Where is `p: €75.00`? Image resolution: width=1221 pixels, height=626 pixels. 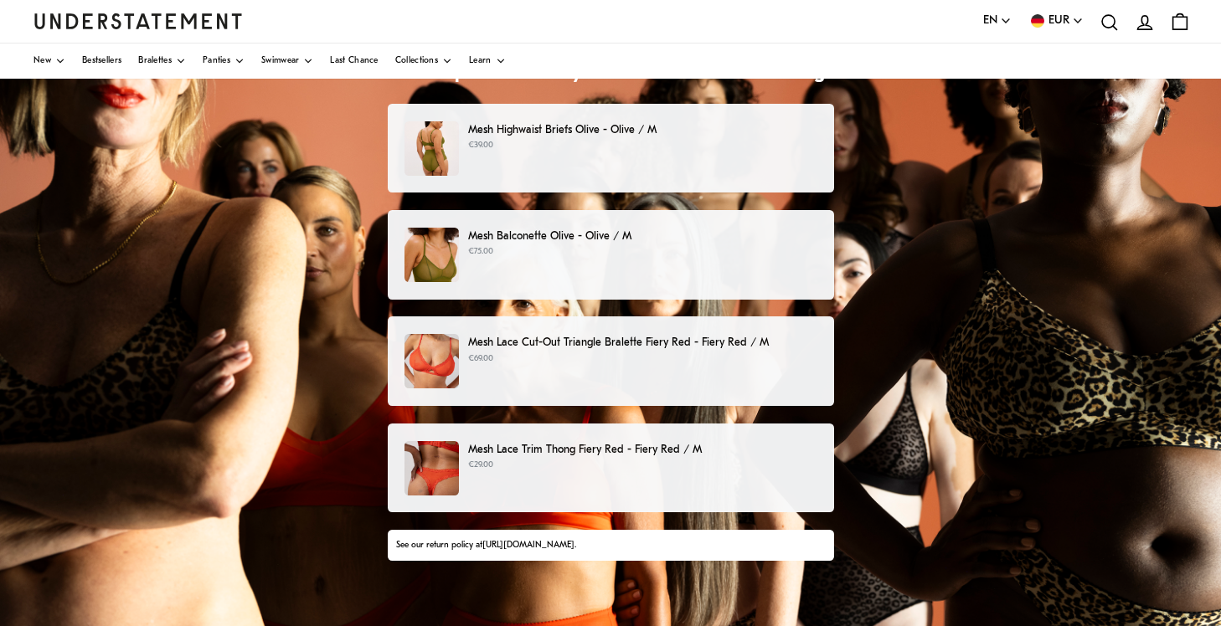 p: €75.00 is located at coordinates (642, 252).